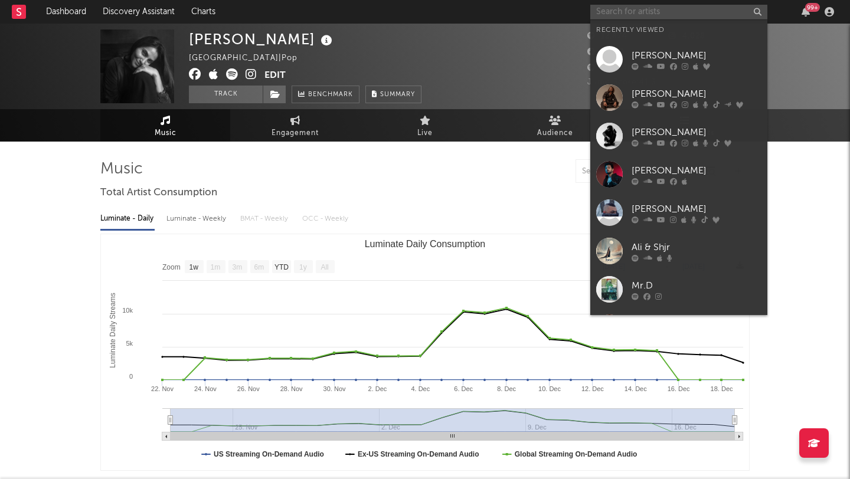 The height and width of the screenshot is (479, 850). I want to click on span: Summary, so click(397, 94).